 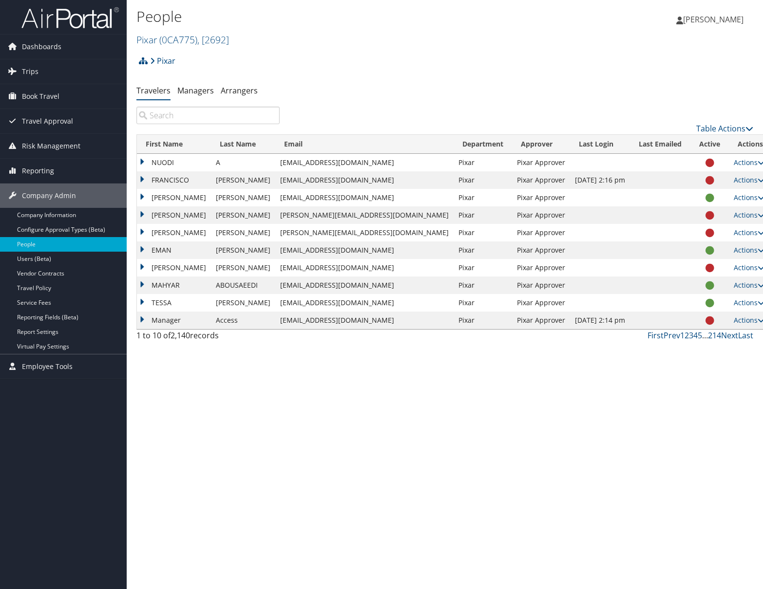 What do you see at coordinates (180, 336) in the screenshot?
I see `span: 2,140` at bounding box center [180, 336].